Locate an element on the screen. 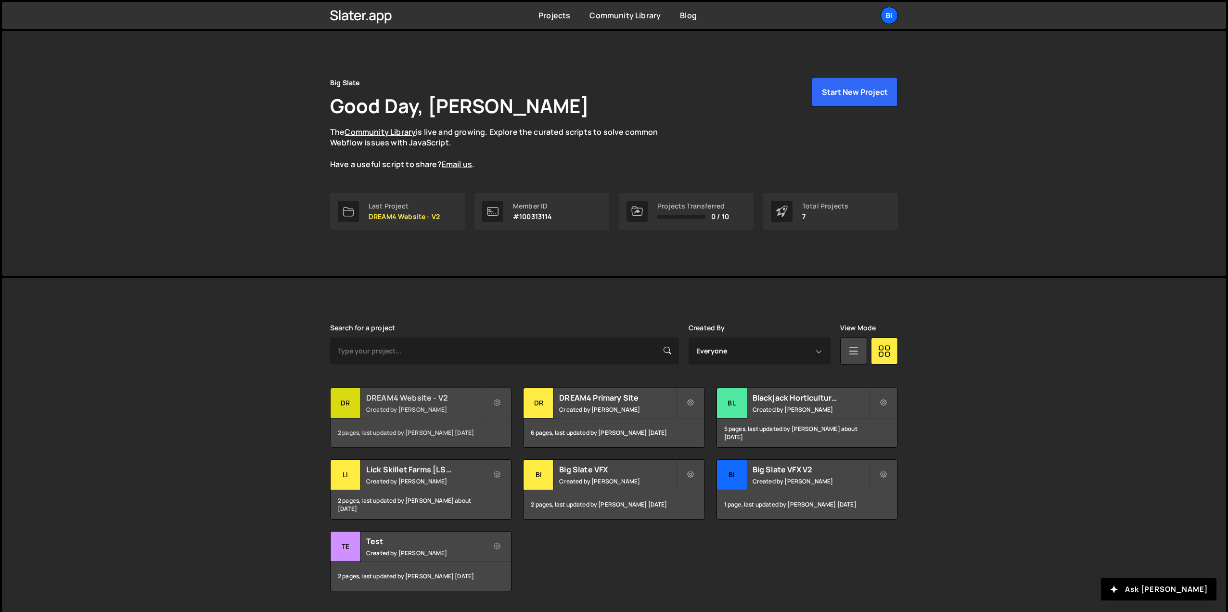 This screenshot has height=612, width=1228. span: 0 / 10 is located at coordinates (720, 217).